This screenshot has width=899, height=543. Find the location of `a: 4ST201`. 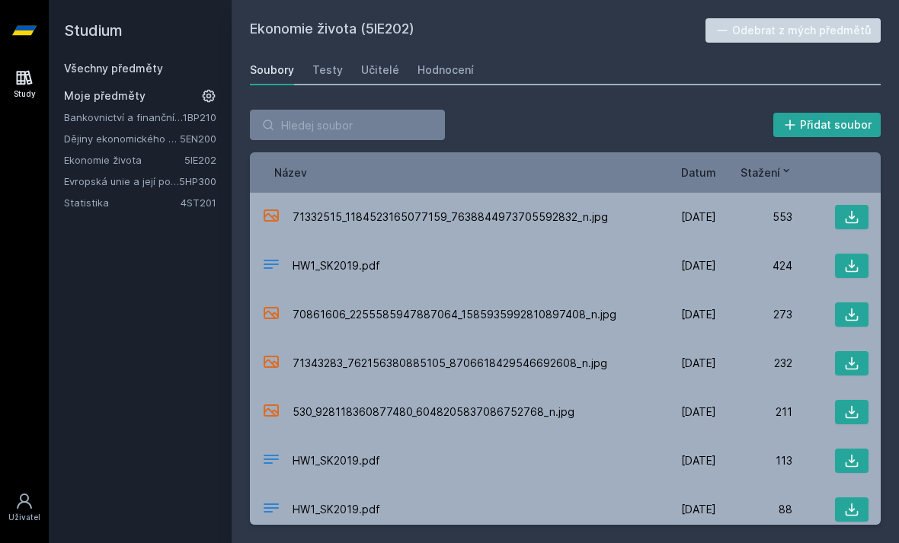

a: 4ST201 is located at coordinates (198, 203).